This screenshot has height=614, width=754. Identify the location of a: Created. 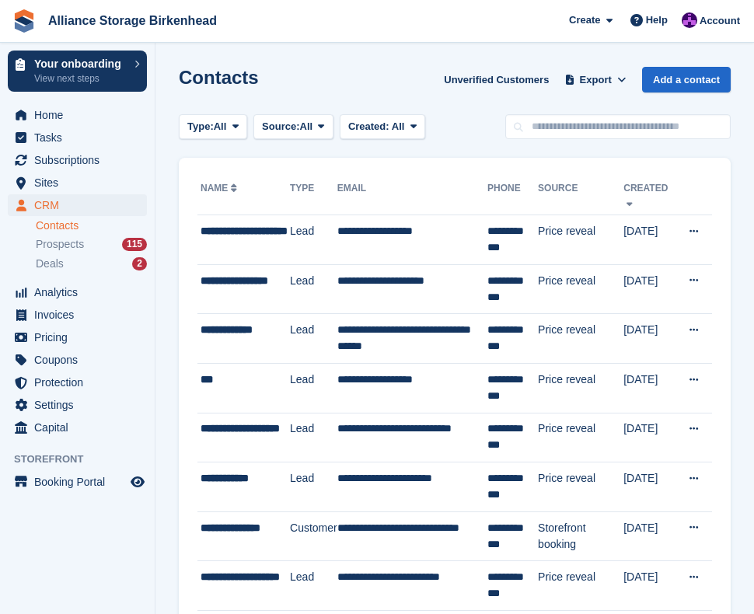
(645, 195).